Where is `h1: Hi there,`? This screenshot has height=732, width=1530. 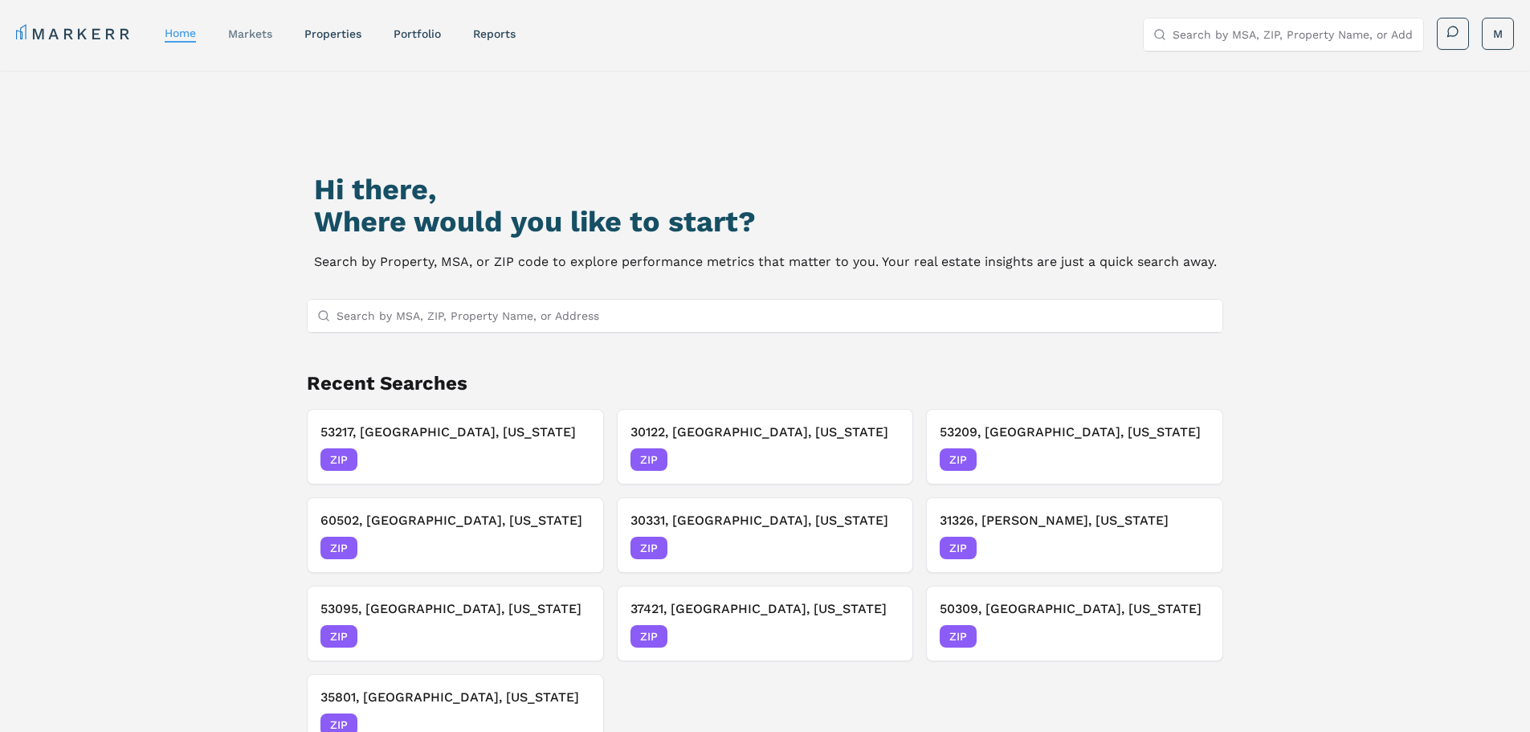
h1: Hi there, is located at coordinates (765, 190).